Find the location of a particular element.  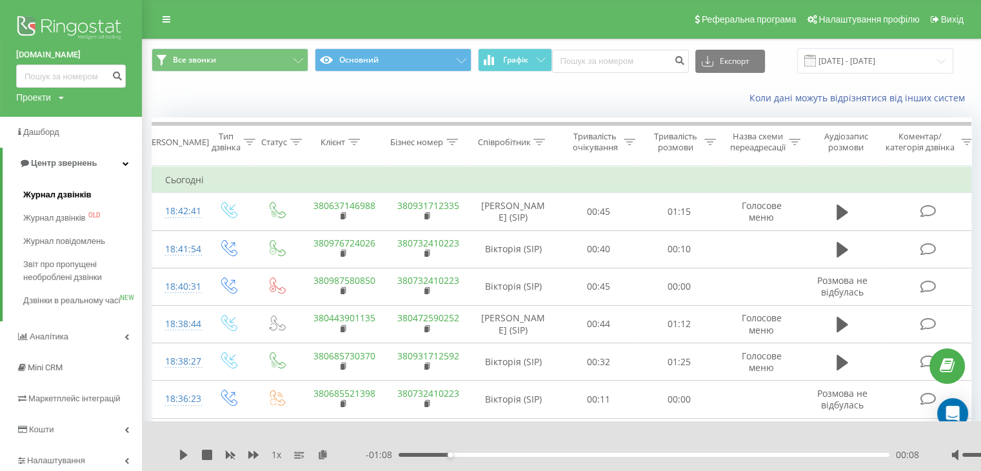

span: 00:08 is located at coordinates (907, 455).